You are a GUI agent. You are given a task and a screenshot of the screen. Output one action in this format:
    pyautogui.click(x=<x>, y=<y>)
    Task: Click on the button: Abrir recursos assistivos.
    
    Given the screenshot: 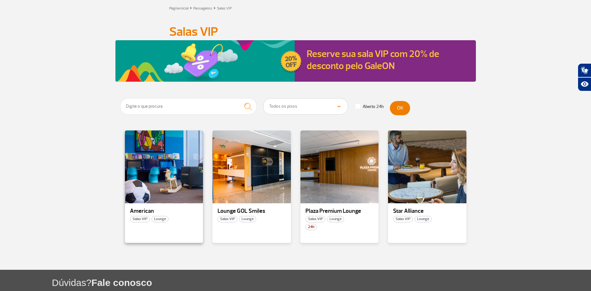 What is the action you would take?
    pyautogui.click(x=585, y=84)
    